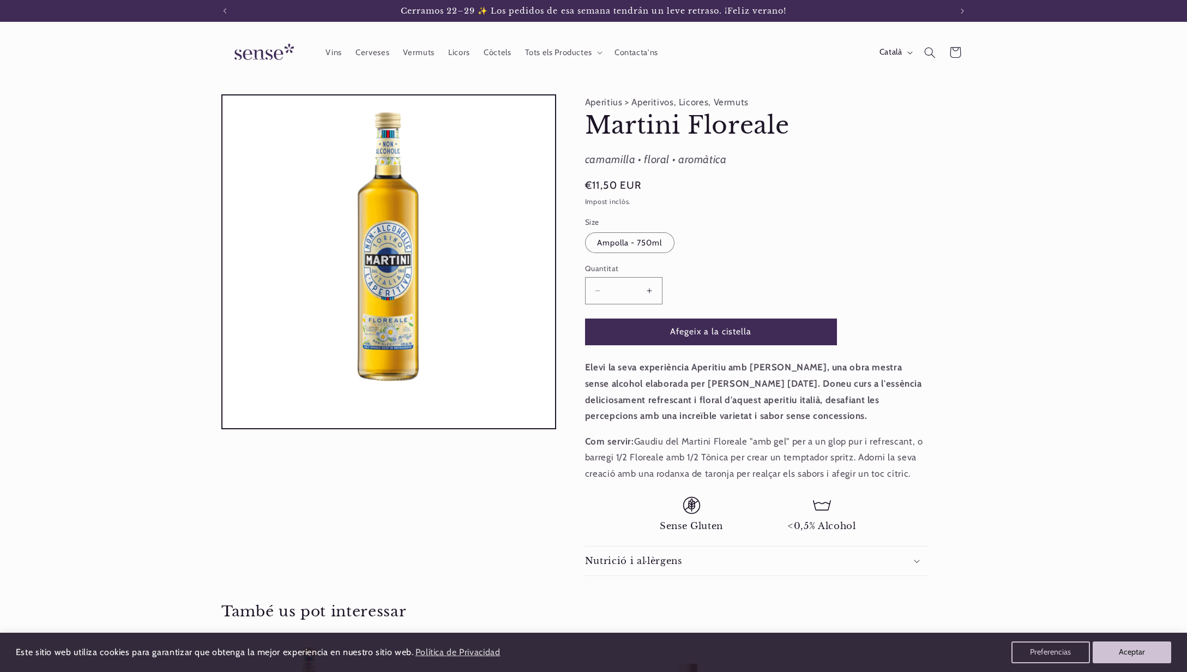 Image resolution: width=1187 pixels, height=672 pixels. I want to click on h2: Nutrició i al·lèrgens, so click(633, 560).